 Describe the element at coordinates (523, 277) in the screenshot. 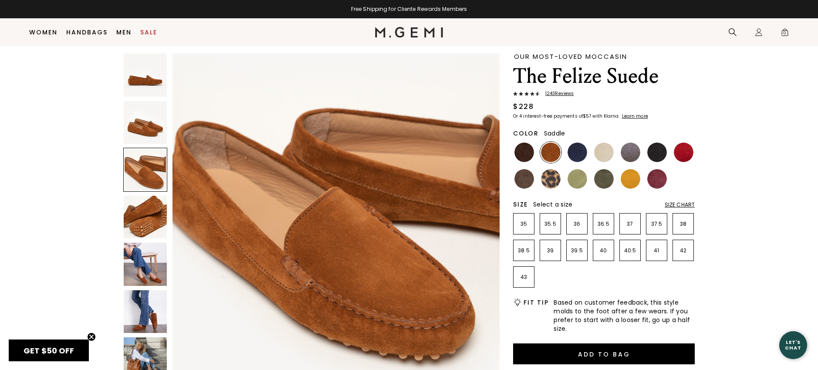

I see `p: 43` at that location.